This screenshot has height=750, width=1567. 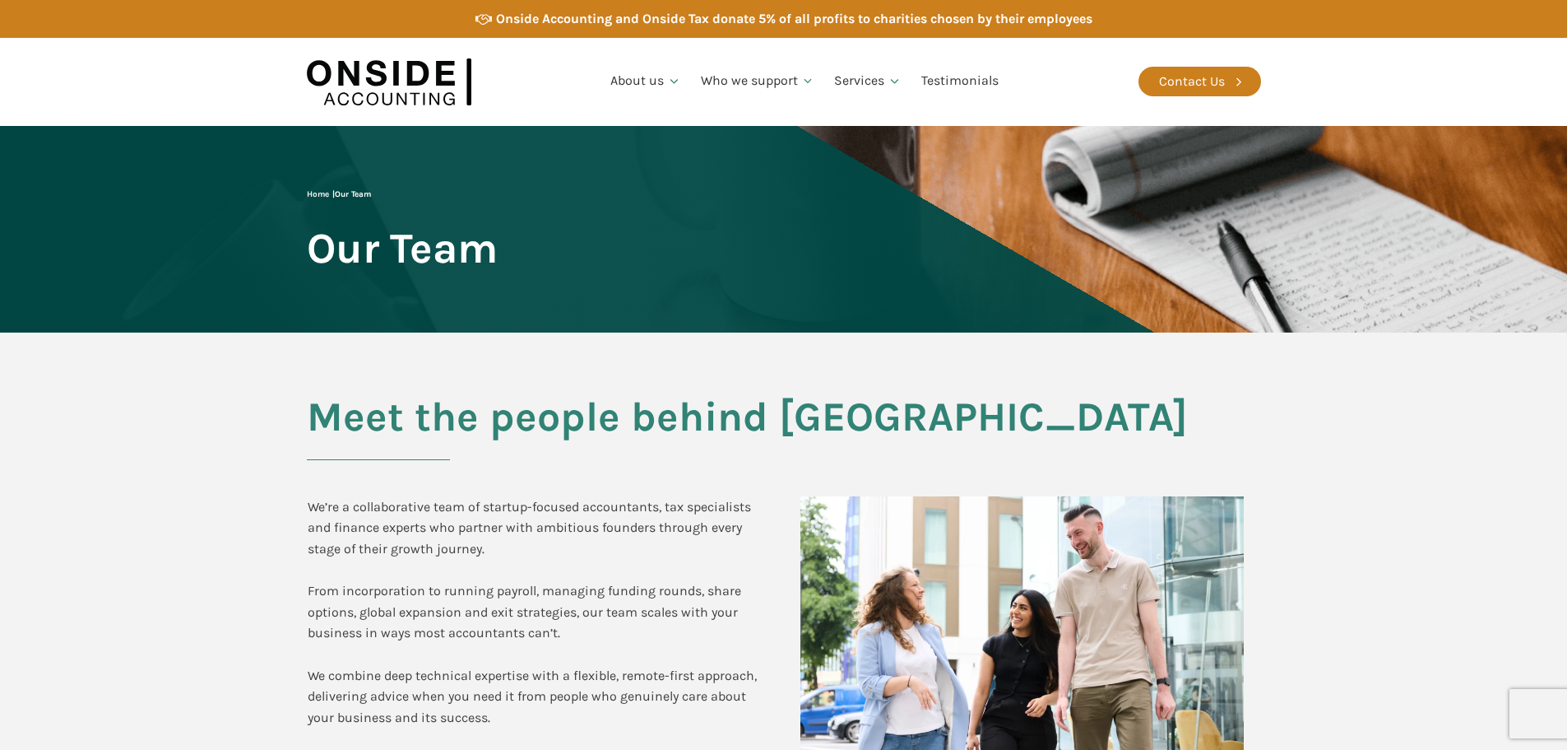 What do you see at coordinates (758, 81) in the screenshot?
I see `a: Who we support` at bounding box center [758, 81].